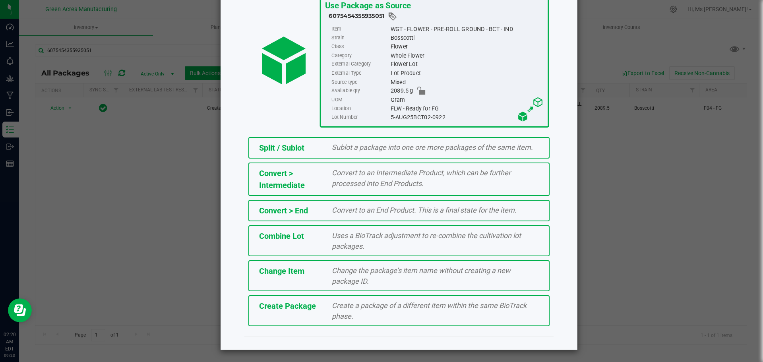 The width and height of the screenshot is (763, 362). What do you see at coordinates (467, 73) in the screenshot?
I see `div: Lot Product` at bounding box center [467, 73].